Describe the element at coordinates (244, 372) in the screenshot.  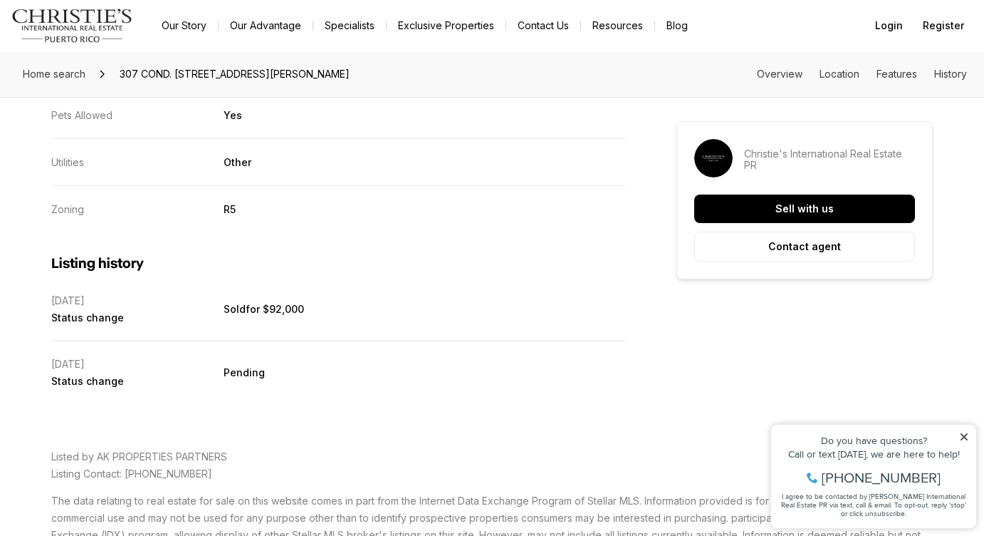
I see `span: Pending` at that location.